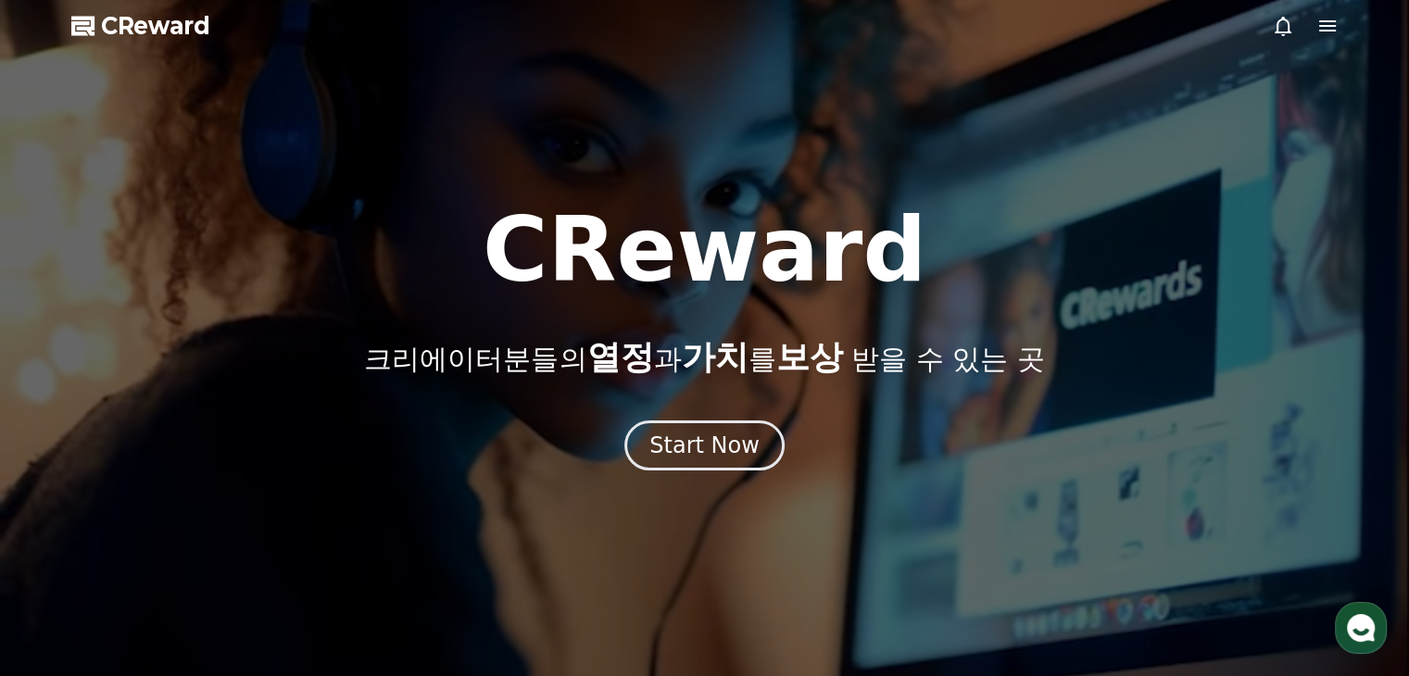 The height and width of the screenshot is (676, 1409). Describe the element at coordinates (64, 546) in the screenshot. I see `a: 홈` at that location.